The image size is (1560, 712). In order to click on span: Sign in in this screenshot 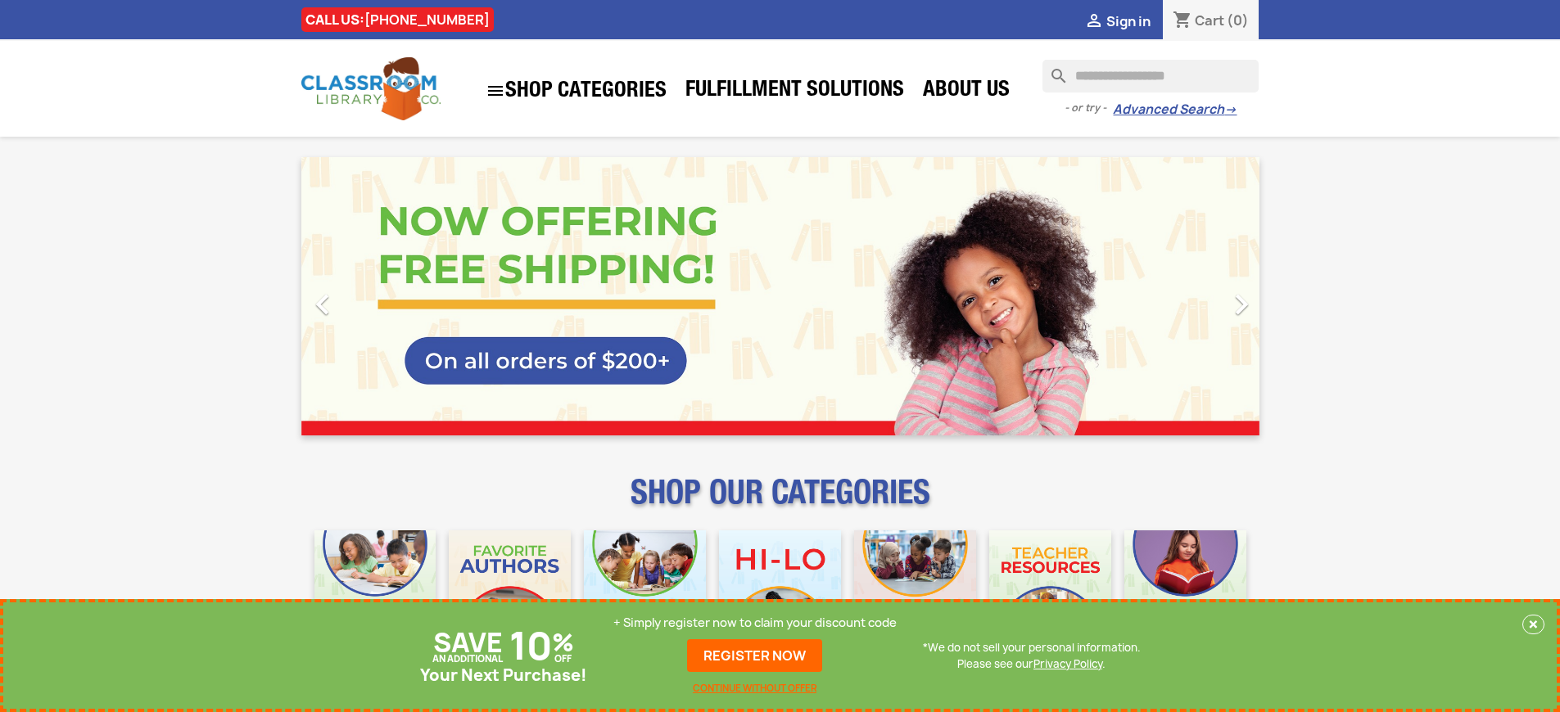, I will do `click(1128, 21)`.